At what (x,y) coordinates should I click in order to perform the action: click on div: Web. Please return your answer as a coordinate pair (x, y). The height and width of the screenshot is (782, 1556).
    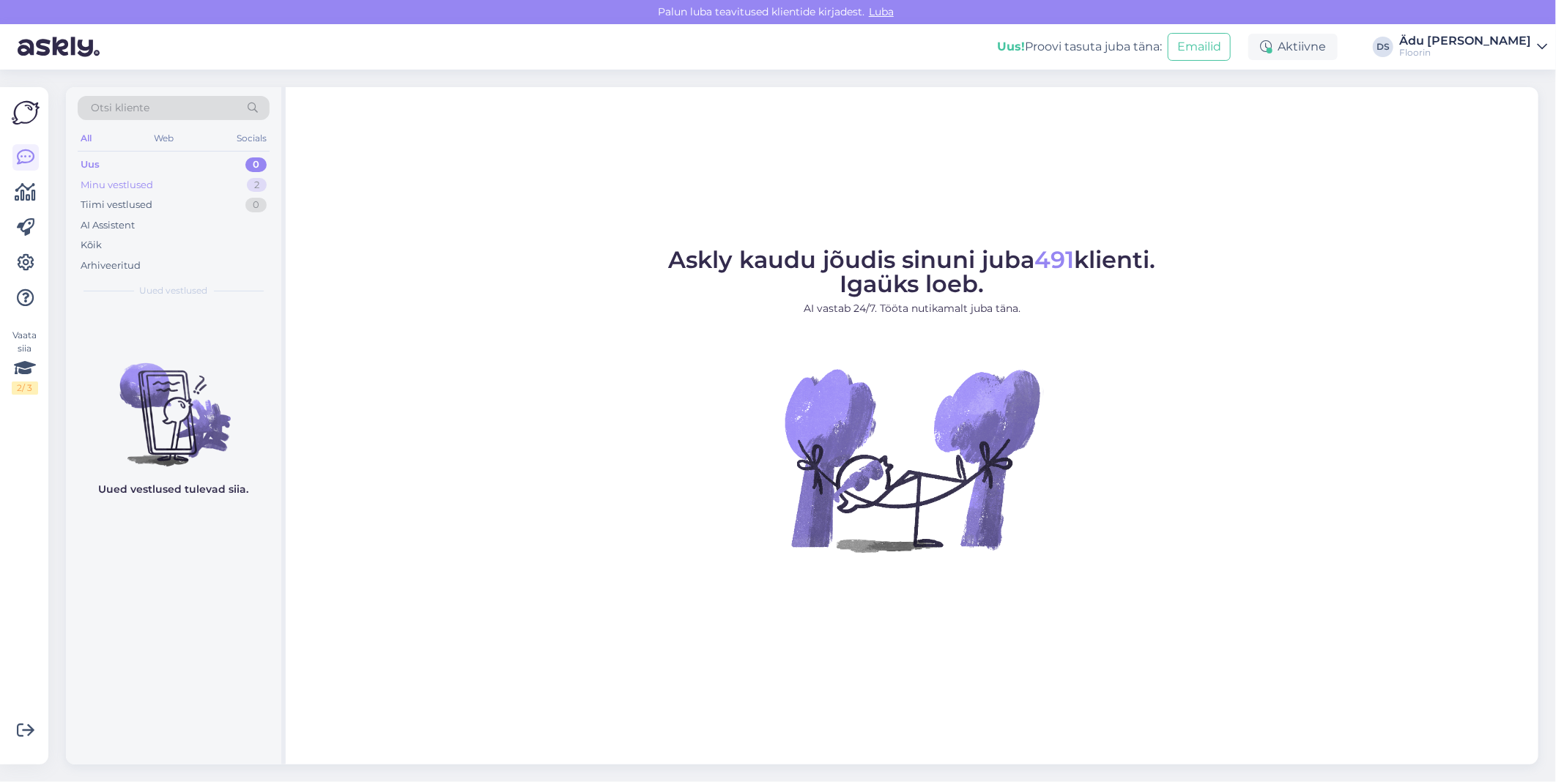
    Looking at the image, I should click on (164, 138).